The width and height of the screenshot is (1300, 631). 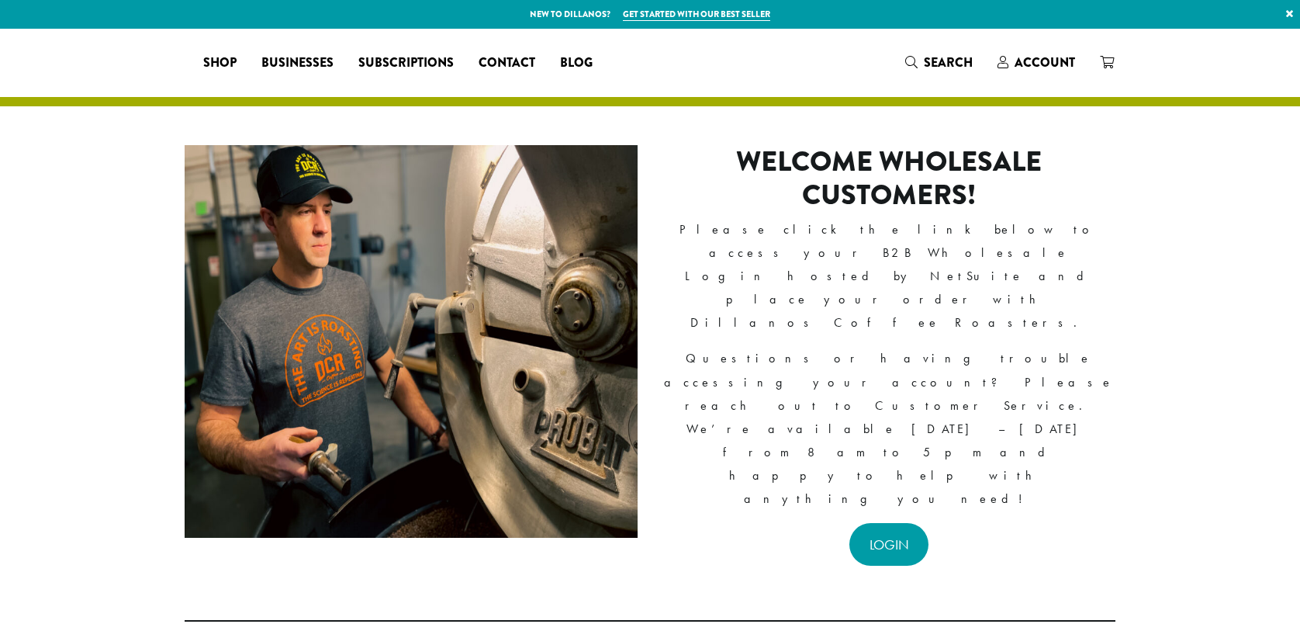 What do you see at coordinates (1045, 62) in the screenshot?
I see `span: Account` at bounding box center [1045, 62].